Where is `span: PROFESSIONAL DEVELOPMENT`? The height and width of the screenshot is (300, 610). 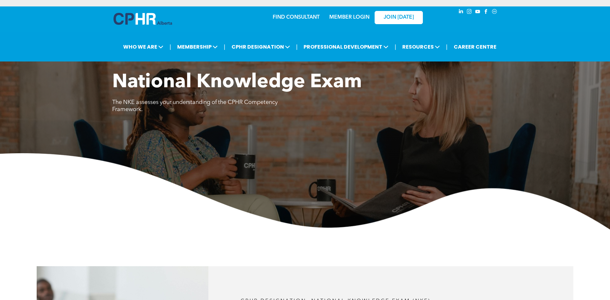 span: PROFESSIONAL DEVELOPMENT is located at coordinates (346, 47).